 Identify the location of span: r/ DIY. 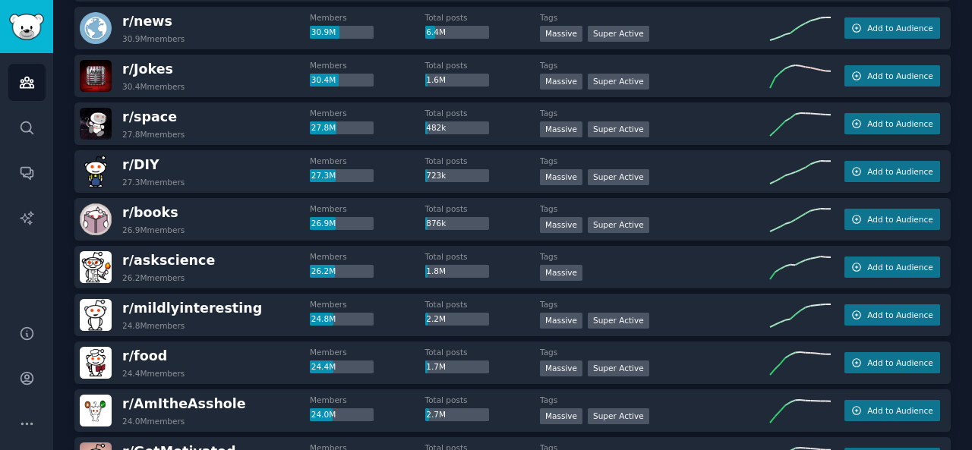
(140, 165).